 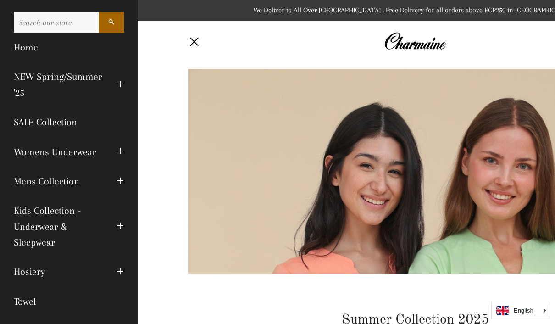 I want to click on a: Kids Collection - Underwear & Sleepwear, so click(x=58, y=226).